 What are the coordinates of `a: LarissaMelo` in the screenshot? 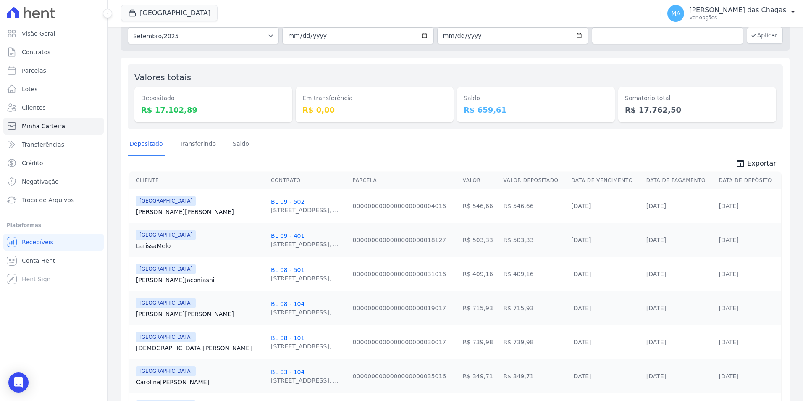 It's located at (200, 246).